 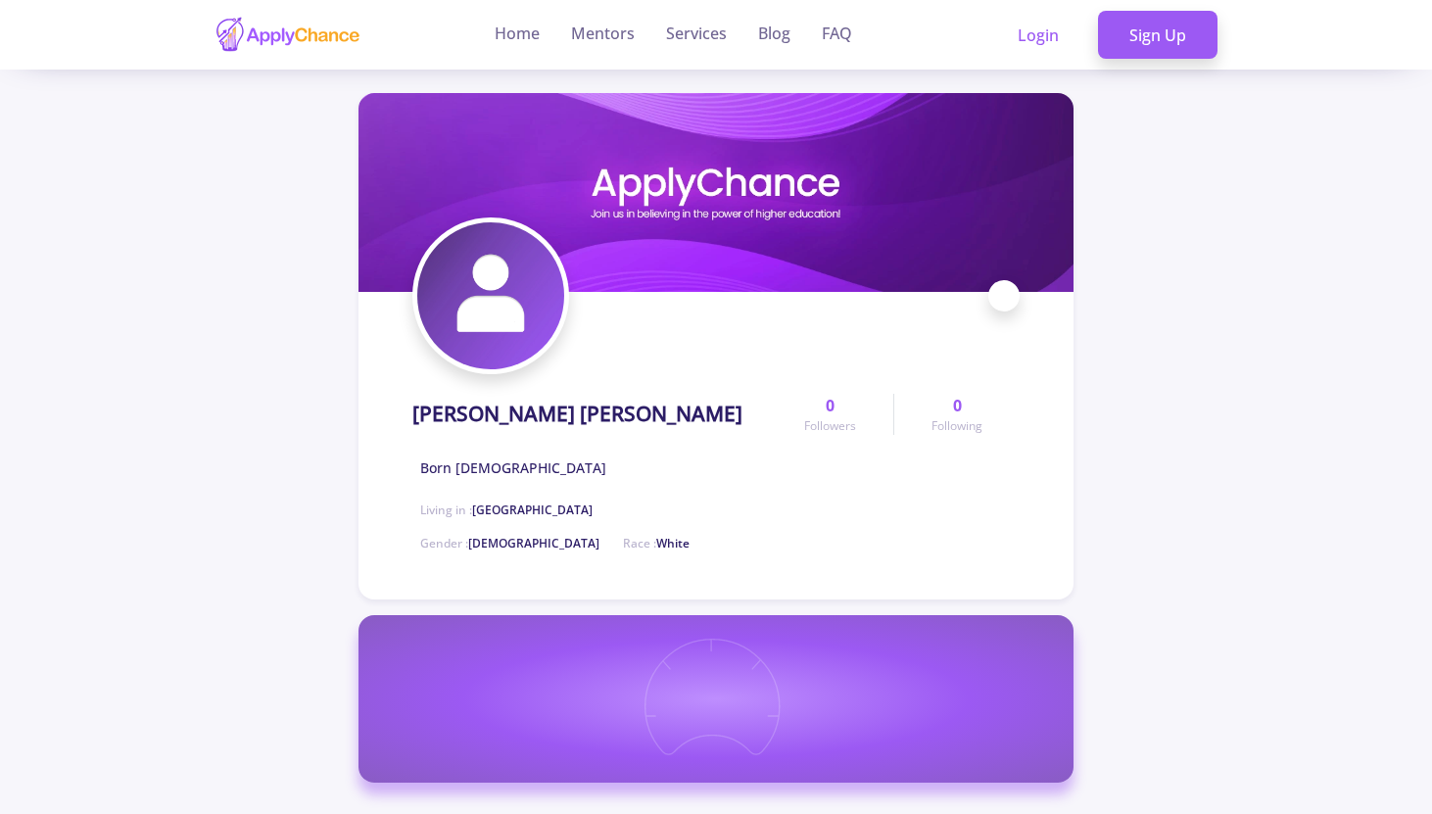 What do you see at coordinates (491, 296) in the screenshot?
I see `img: Amir Hossein Azadikhahavatar` at bounding box center [491, 296].